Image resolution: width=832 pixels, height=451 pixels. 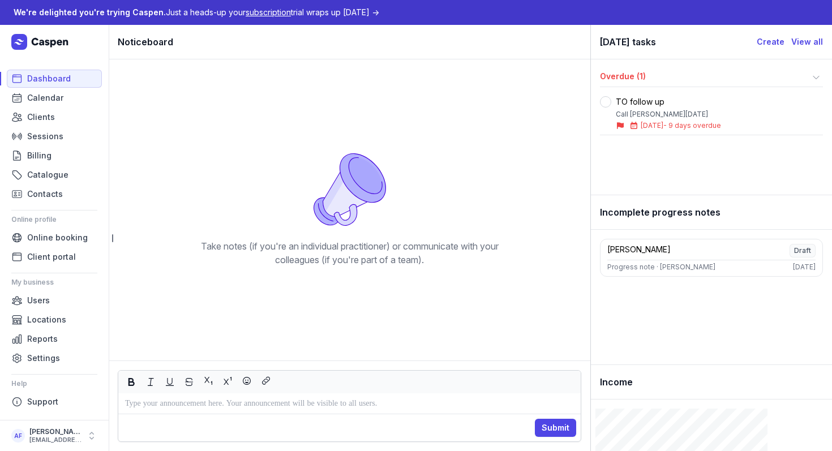 What do you see at coordinates (49, 79) in the screenshot?
I see `span: Dashboard` at bounding box center [49, 79].